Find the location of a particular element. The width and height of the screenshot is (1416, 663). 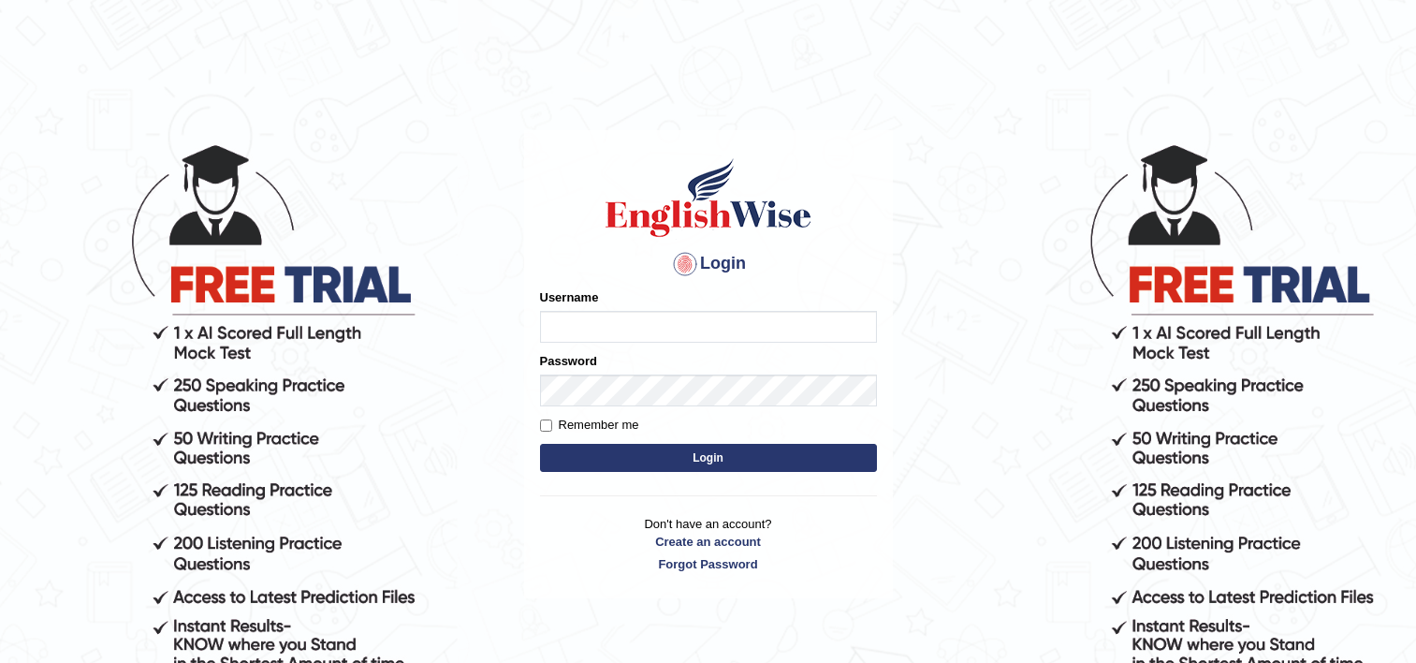

a: Create an account is located at coordinates (709, 541).